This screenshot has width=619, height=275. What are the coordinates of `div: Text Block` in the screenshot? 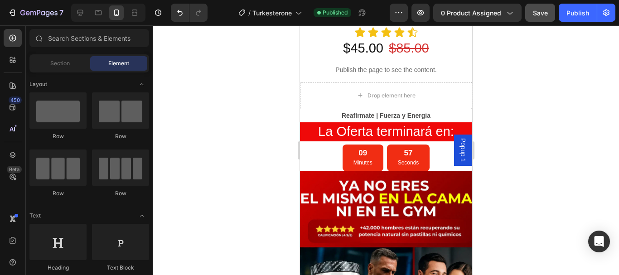 It's located at (121, 268).